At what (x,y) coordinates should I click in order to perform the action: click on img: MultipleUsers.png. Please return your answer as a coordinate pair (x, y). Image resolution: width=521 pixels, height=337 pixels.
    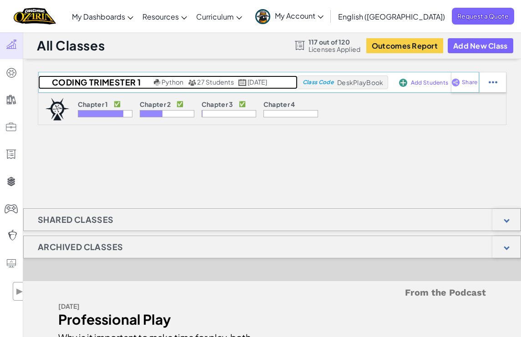
    Looking at the image, I should click on (192, 82).